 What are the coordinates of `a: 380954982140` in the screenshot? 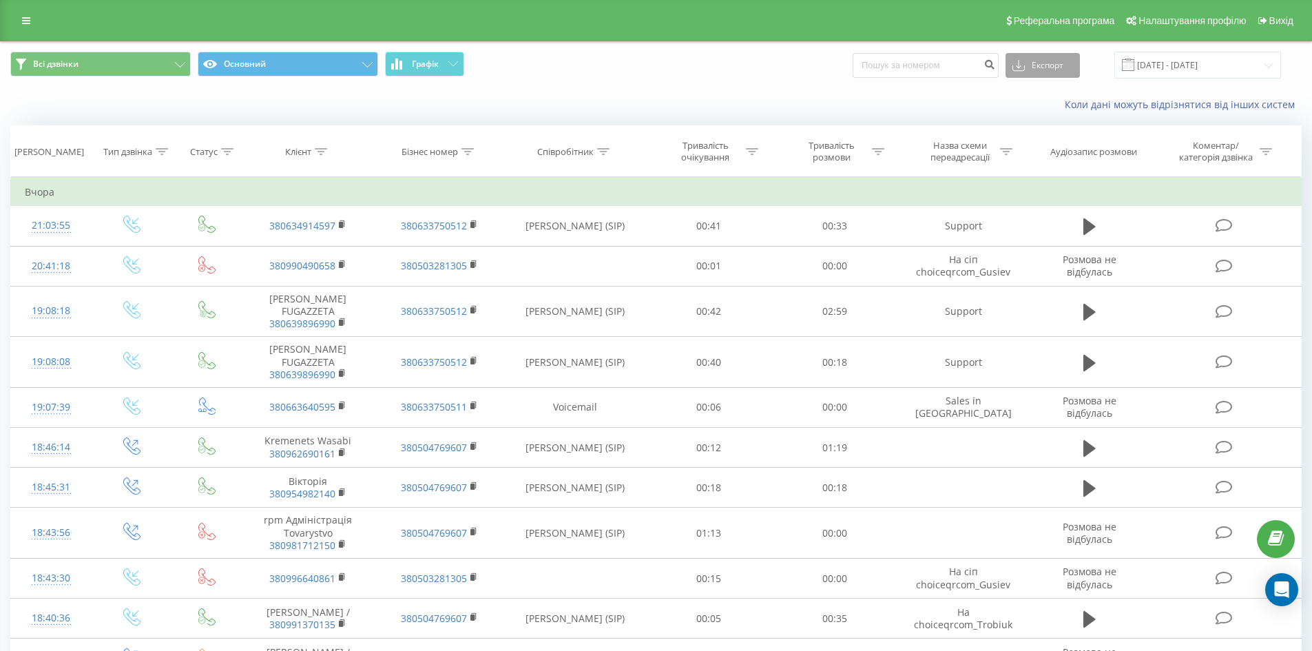 It's located at (302, 493).